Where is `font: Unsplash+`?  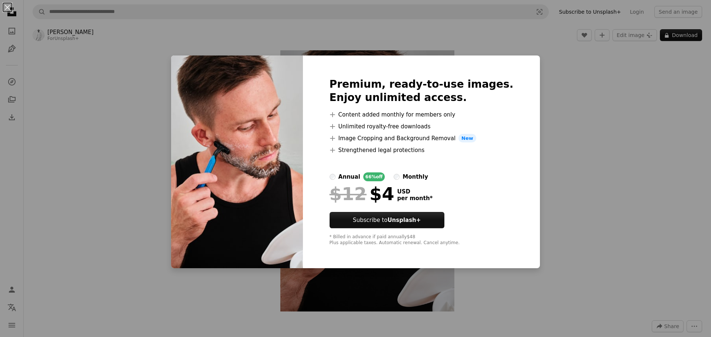 font: Unsplash+ is located at coordinates (404, 220).